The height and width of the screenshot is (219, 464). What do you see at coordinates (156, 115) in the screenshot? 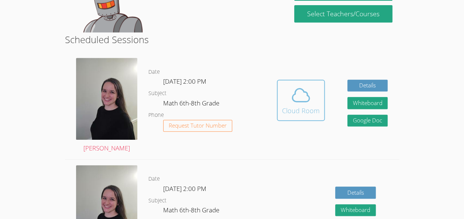
I see `dt: Phone` at bounding box center [156, 115].